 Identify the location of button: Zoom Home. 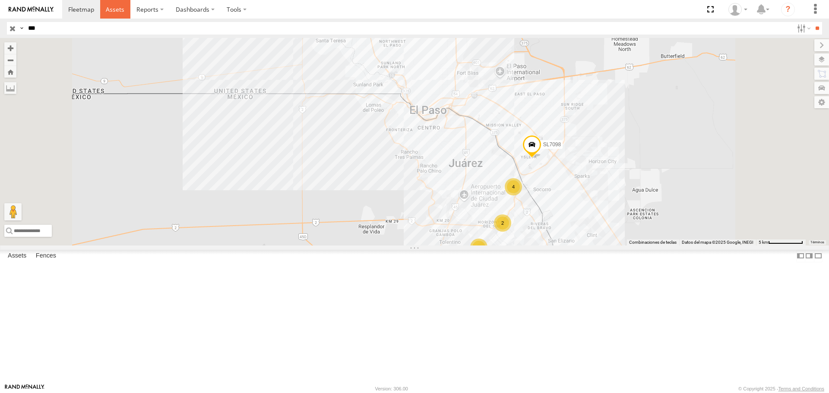
(10, 72).